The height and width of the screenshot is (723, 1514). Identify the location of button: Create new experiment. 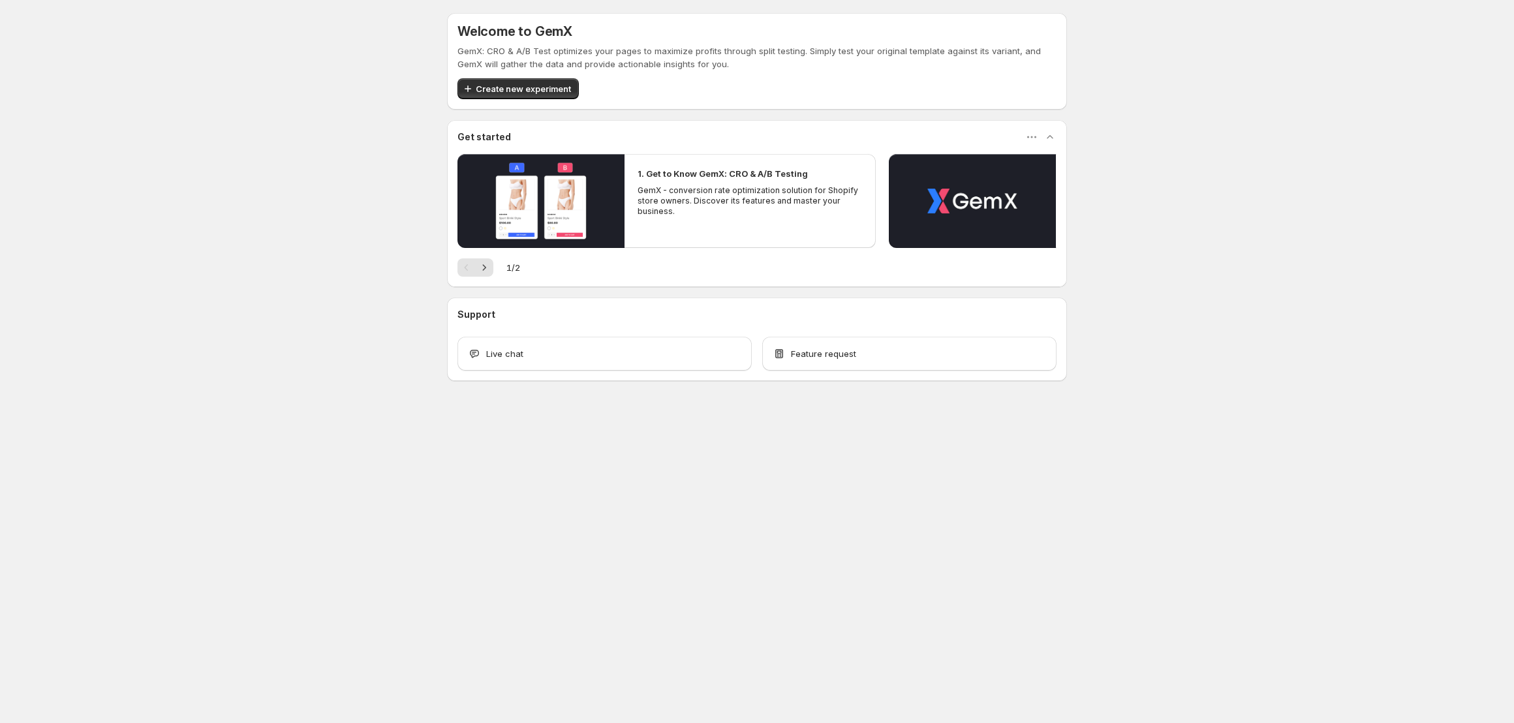
(518, 89).